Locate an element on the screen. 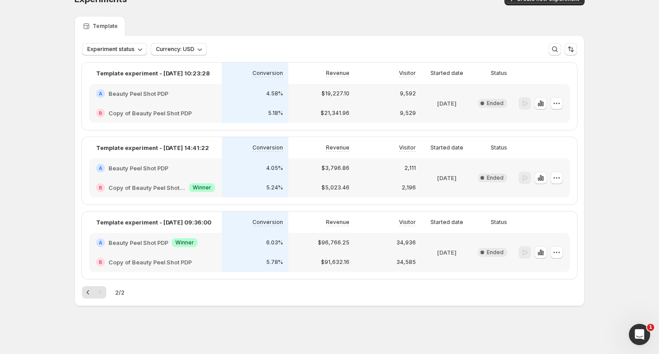 The height and width of the screenshot is (354, 659). p: $91,632.16 is located at coordinates (335, 262).